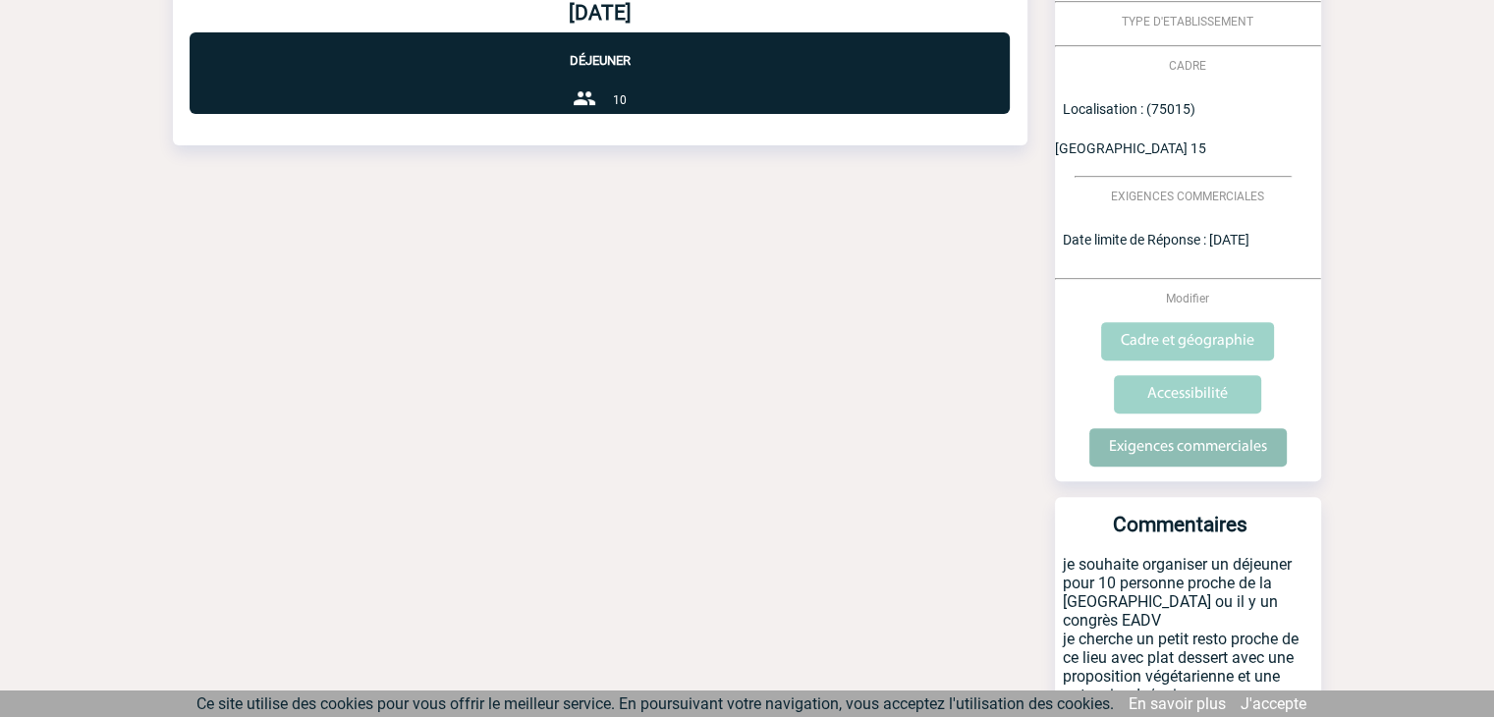 The width and height of the screenshot is (1494, 717). What do you see at coordinates (1187, 341) in the screenshot?
I see `input: Cadre et géographie` at bounding box center [1187, 341].